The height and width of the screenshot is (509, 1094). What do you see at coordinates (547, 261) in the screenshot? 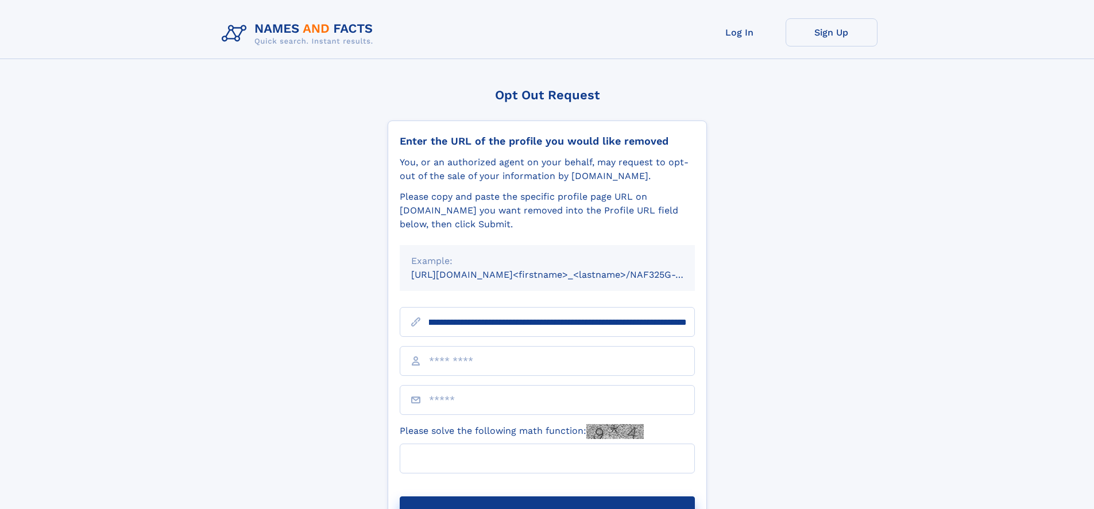
I see `div: Example:` at bounding box center [547, 261].